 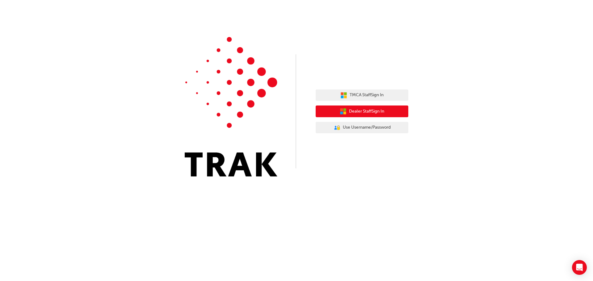 I want to click on span: TMCA Staff Sign In, so click(x=366, y=95).